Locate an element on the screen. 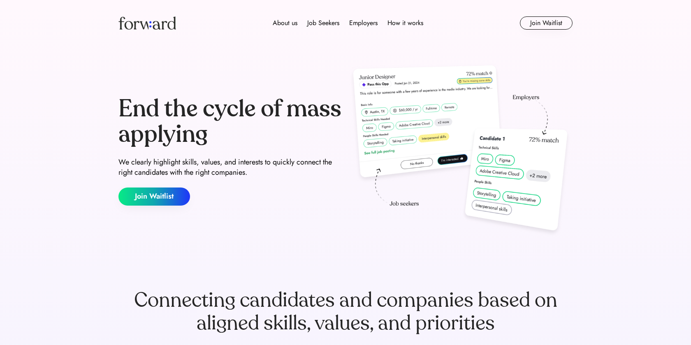  img: hero-image.png is located at coordinates (461, 151).